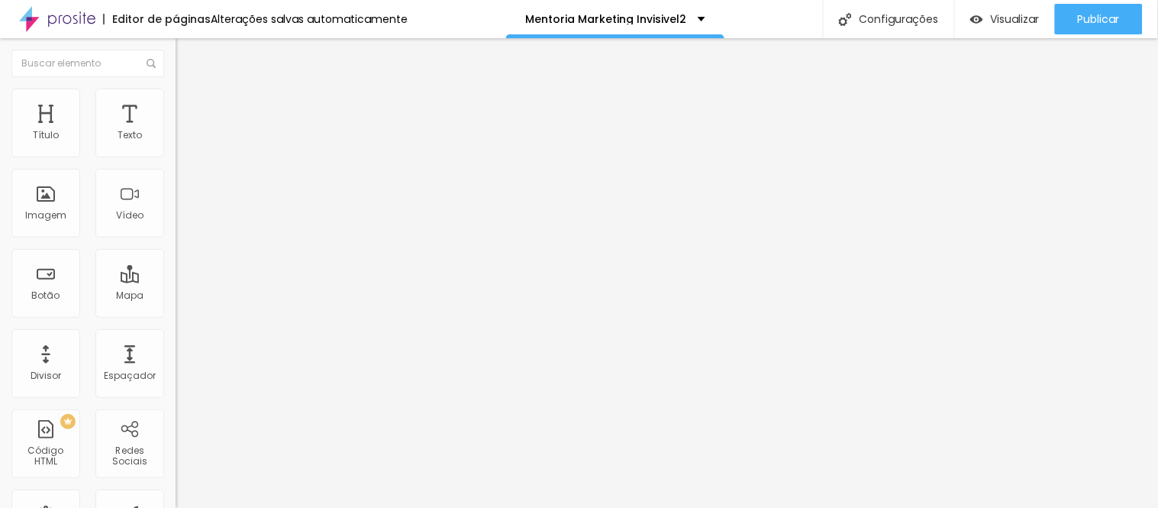  I want to click on div: Texto, so click(130, 135).